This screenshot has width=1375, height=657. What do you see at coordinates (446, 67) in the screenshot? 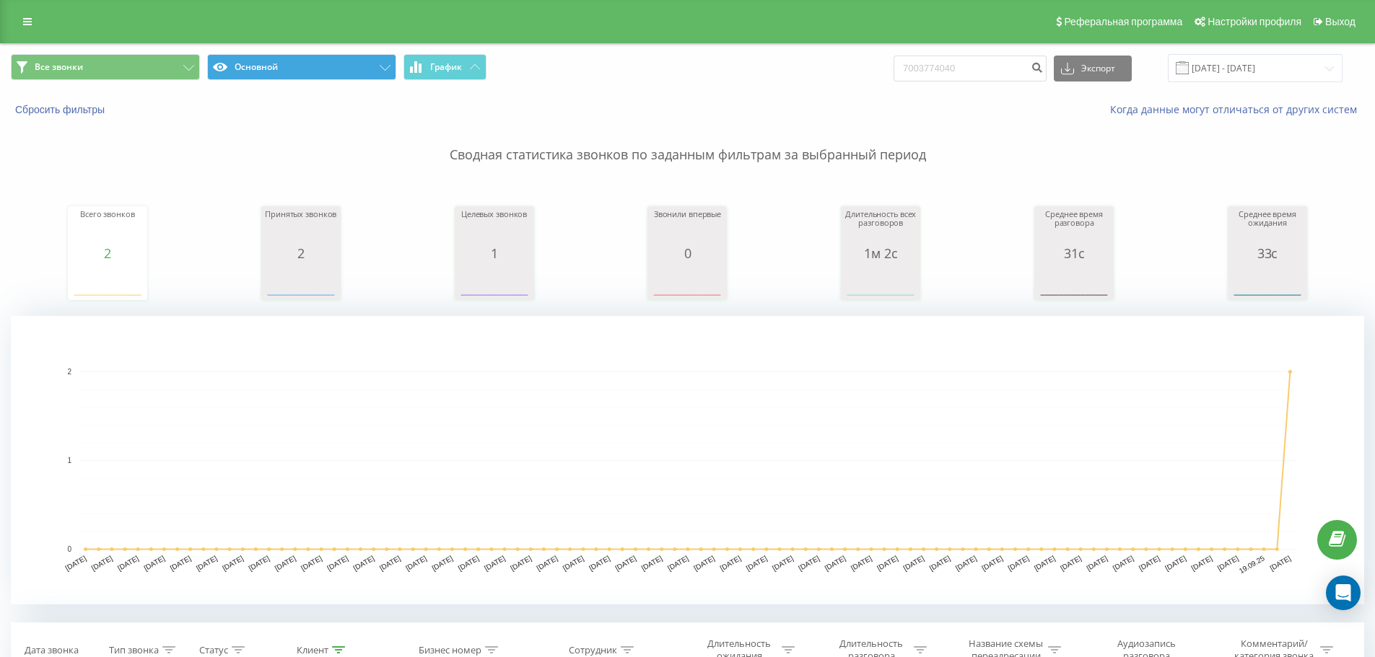
I see `span: График` at bounding box center [446, 67].